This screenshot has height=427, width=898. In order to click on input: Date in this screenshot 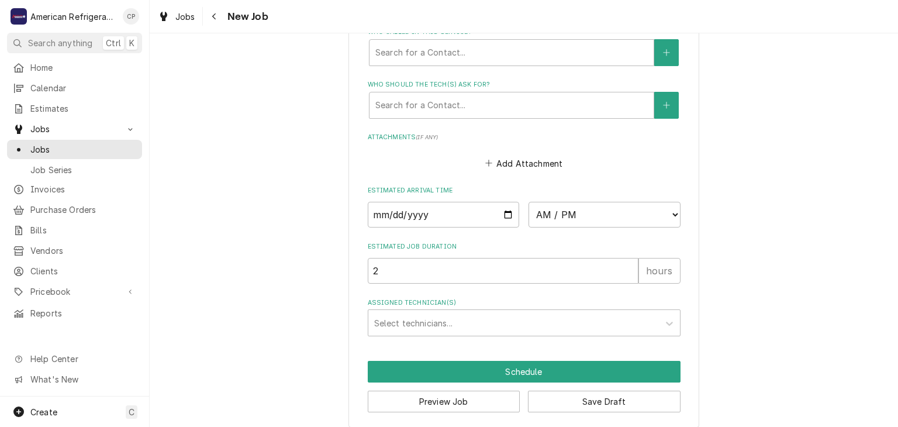, I will do `click(444, 214)`.